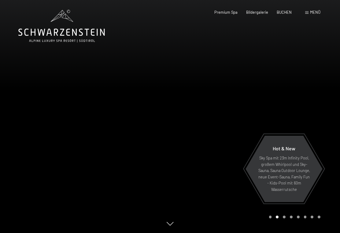 Image resolution: width=340 pixels, height=233 pixels. I want to click on a: BUCHEN, so click(284, 12).